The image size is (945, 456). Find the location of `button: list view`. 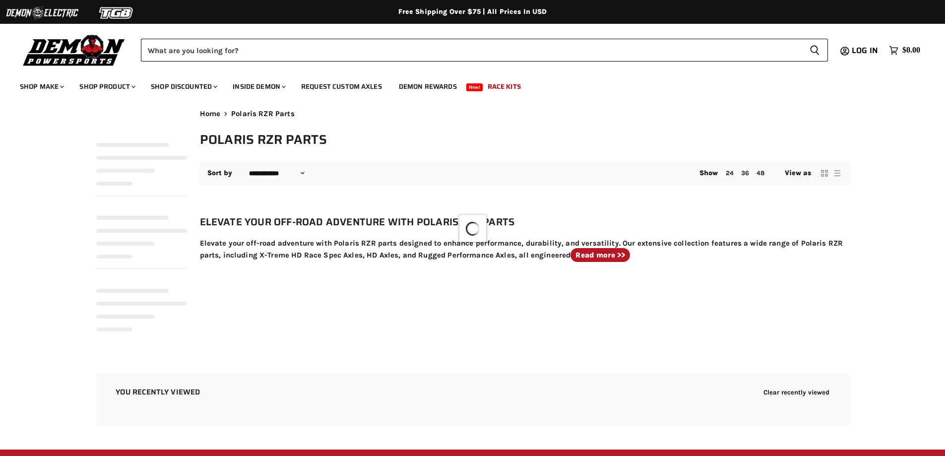

button: list view is located at coordinates (837, 173).